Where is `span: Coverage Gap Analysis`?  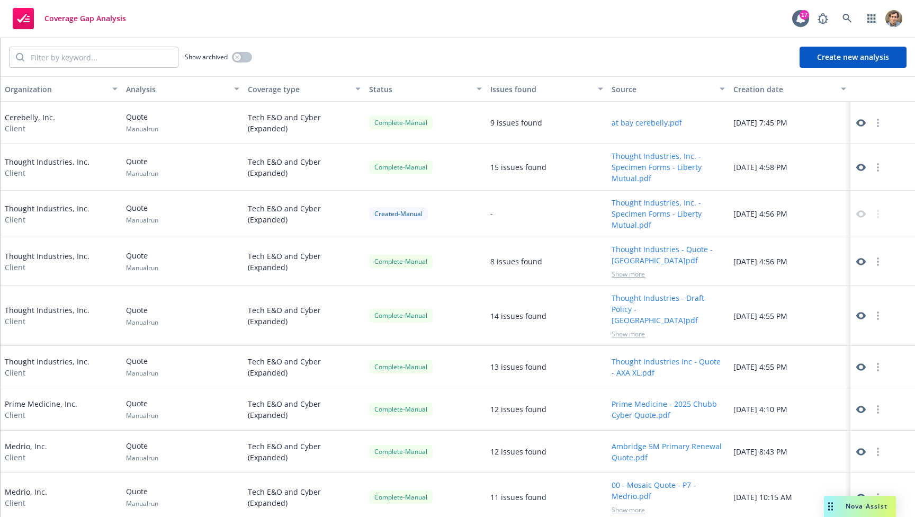
span: Coverage Gap Analysis is located at coordinates (85, 19).